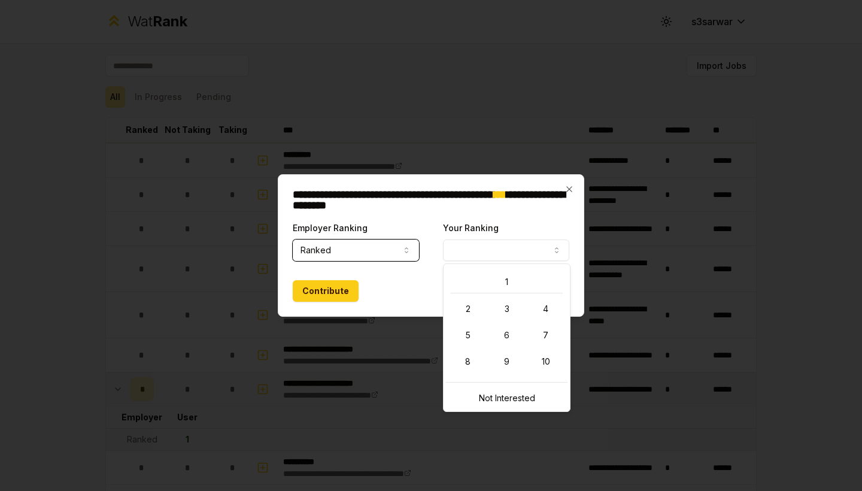 The height and width of the screenshot is (491, 862). I want to click on span: 4, so click(546, 309).